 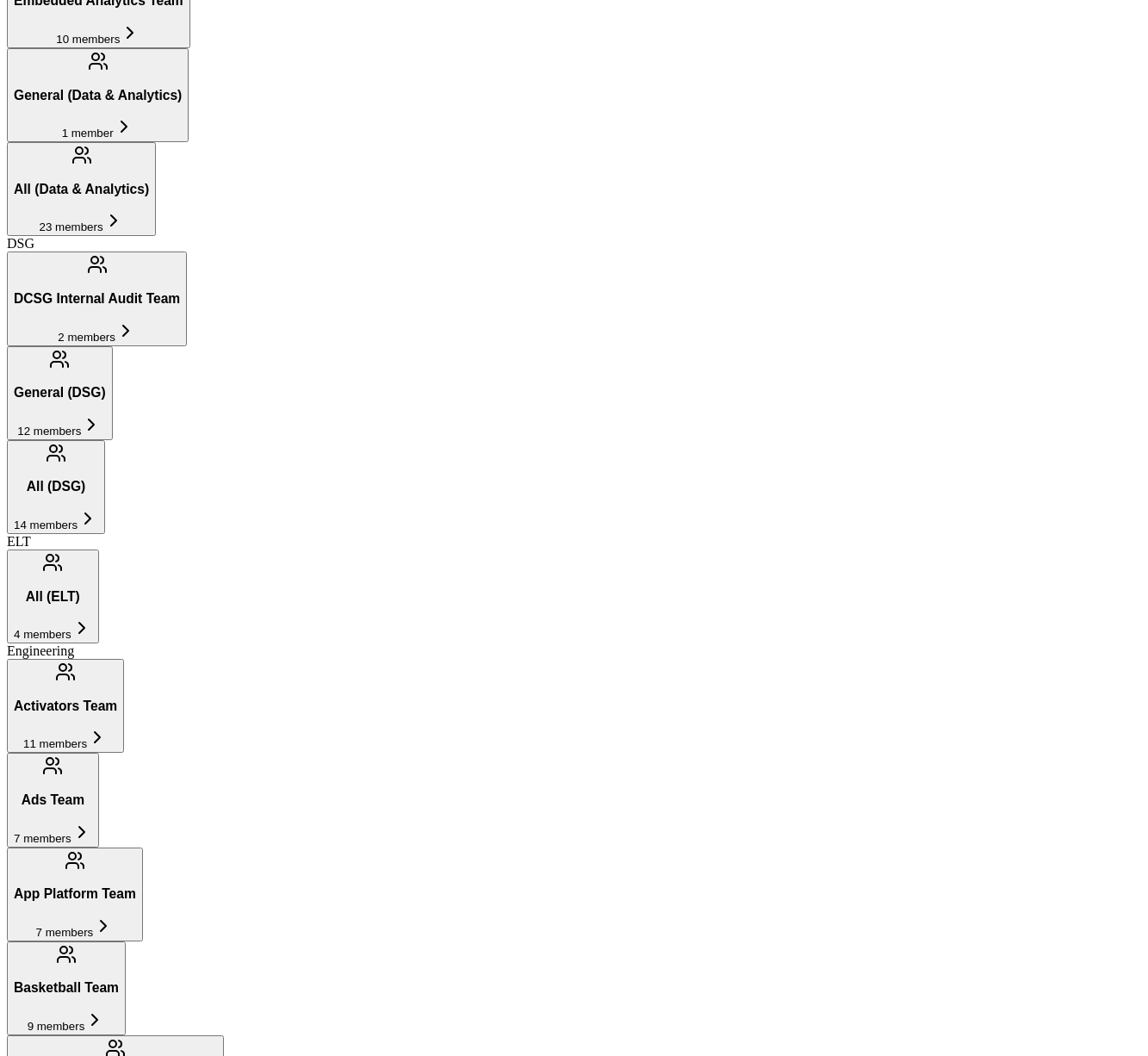 What do you see at coordinates (65, 706) in the screenshot?
I see `h3: Activators Team` at bounding box center [65, 706].